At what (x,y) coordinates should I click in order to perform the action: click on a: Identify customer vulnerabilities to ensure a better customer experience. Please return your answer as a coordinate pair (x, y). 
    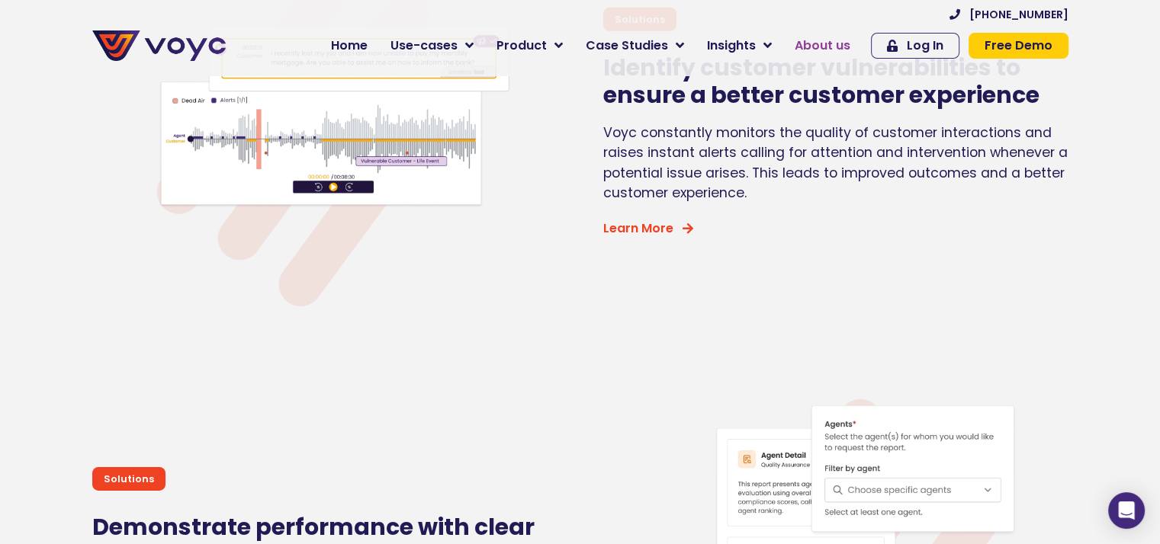
    Looking at the image, I should click on (821, 81).